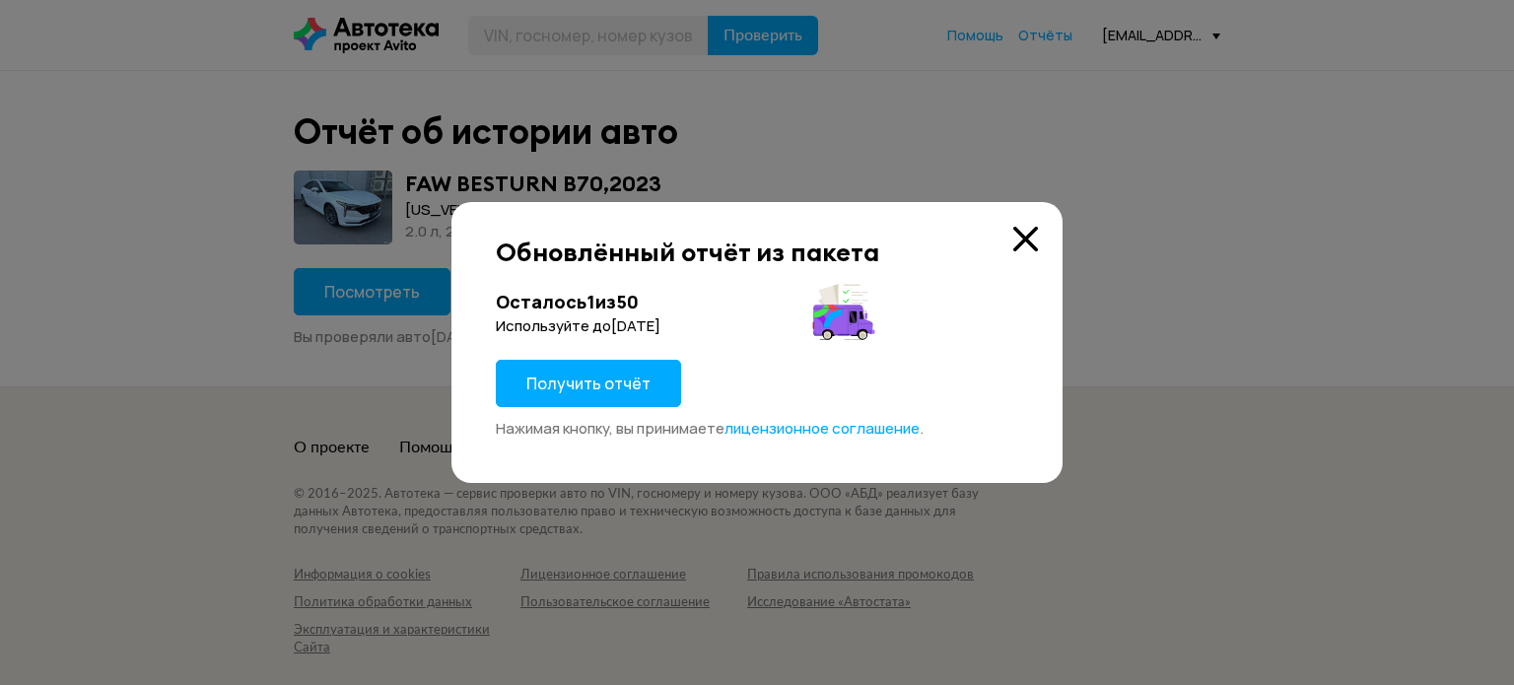  I want to click on span: Получить отчёт, so click(588, 383).